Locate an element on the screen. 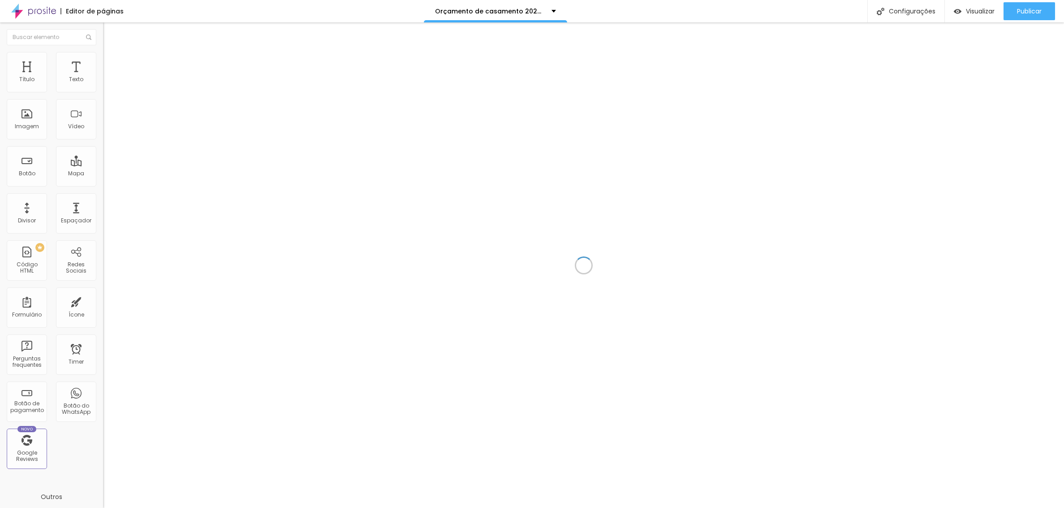 Image resolution: width=1064 pixels, height=508 pixels. img: view-1.svg is located at coordinates (957, 11).